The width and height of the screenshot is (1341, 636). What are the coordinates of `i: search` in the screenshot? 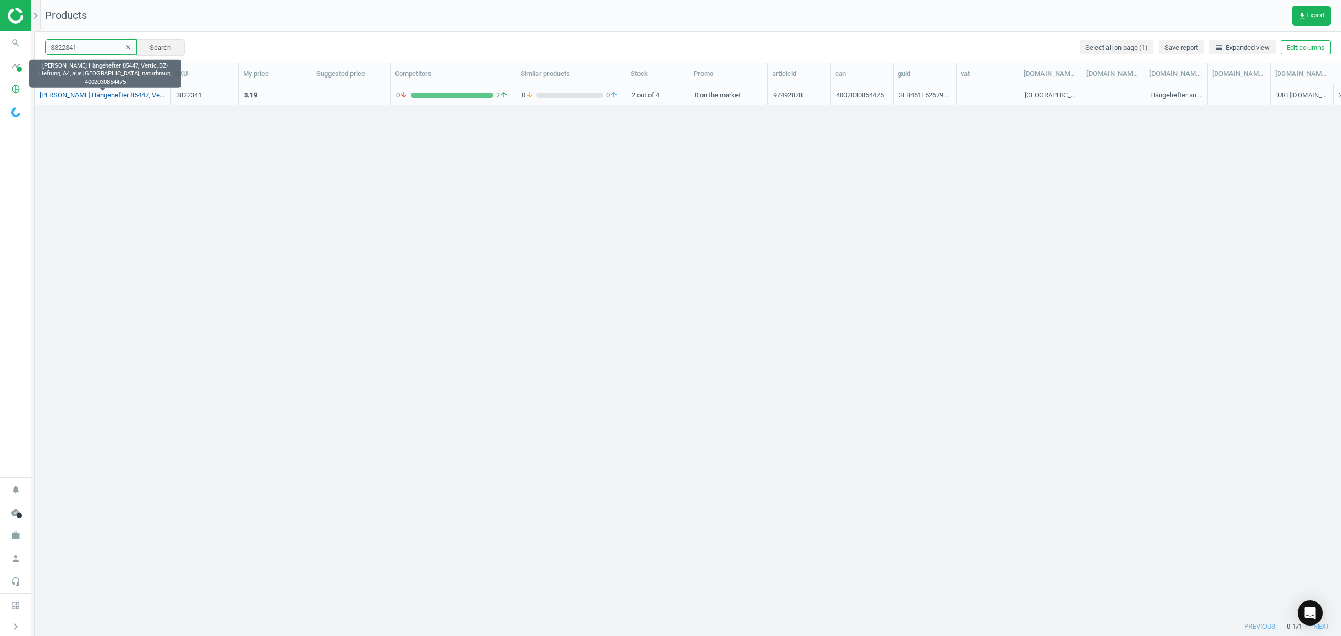 It's located at (16, 43).